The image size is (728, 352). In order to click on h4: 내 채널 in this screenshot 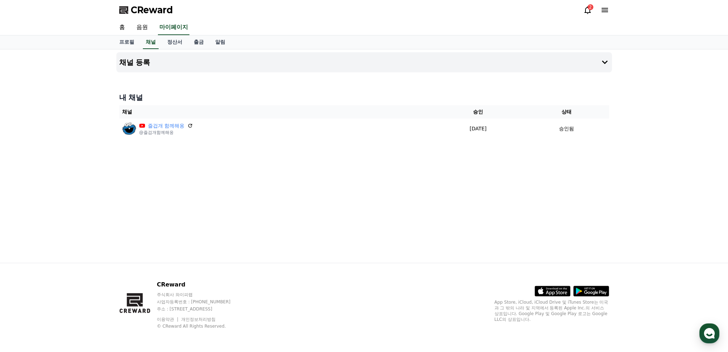, I will do `click(364, 97)`.